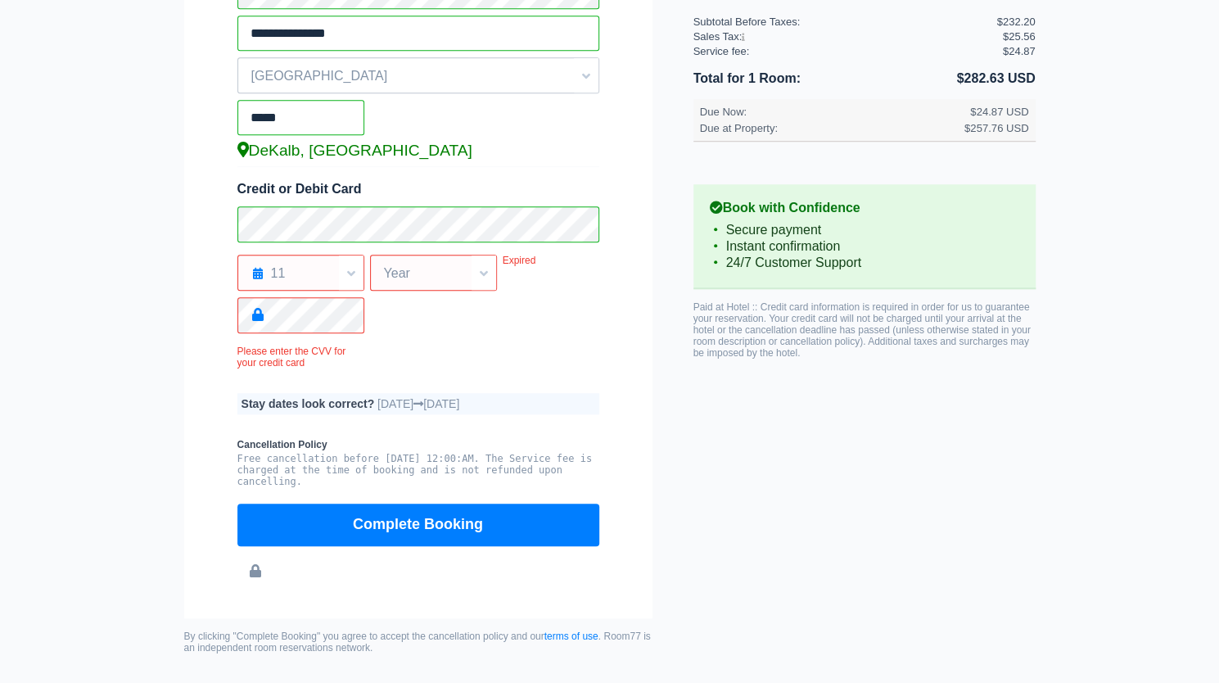 This screenshot has height=683, width=1219. What do you see at coordinates (865, 208) in the screenshot?
I see `b: Book with Confidence` at bounding box center [865, 208].